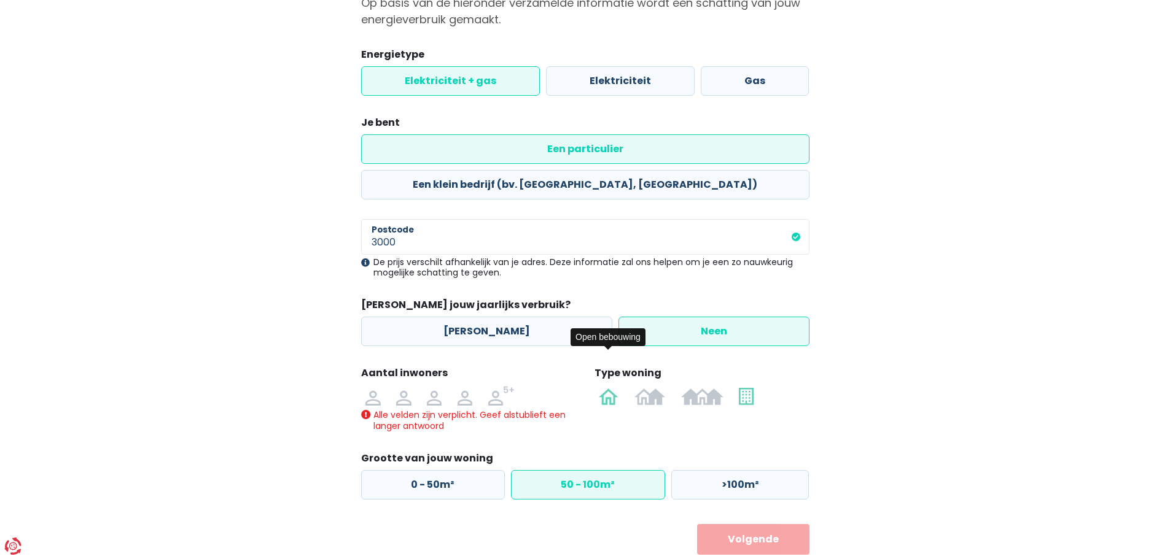  I want to click on input: 1000, so click(585, 237).